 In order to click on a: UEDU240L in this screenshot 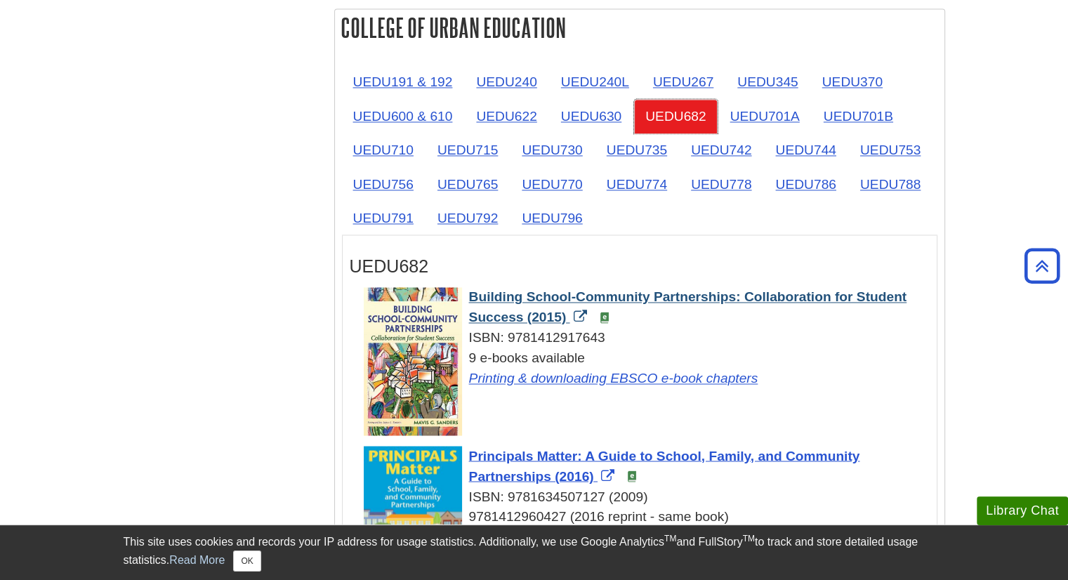, I will do `click(595, 81)`.